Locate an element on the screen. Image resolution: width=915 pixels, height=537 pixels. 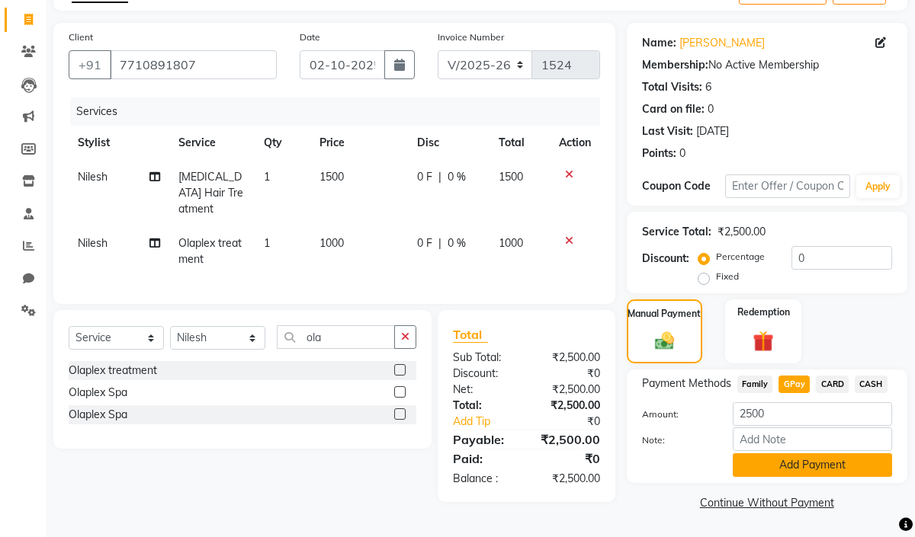
input: Search or Scan is located at coordinates (335, 337).